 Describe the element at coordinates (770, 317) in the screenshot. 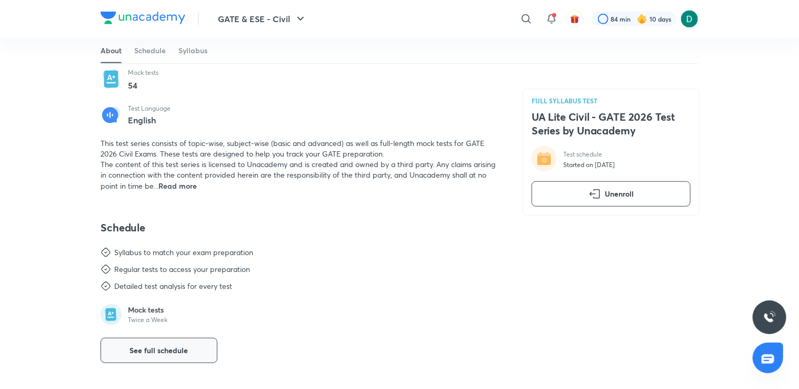

I see `img: ttu` at that location.